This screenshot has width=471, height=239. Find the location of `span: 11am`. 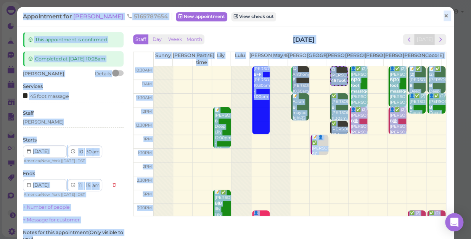

span: 11am is located at coordinates (147, 84).